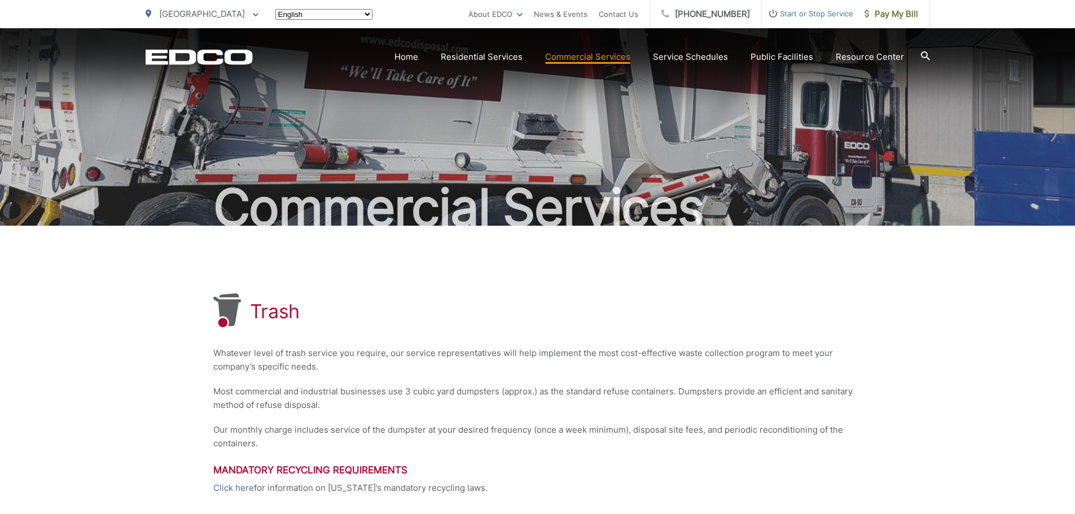 This screenshot has width=1075, height=514. What do you see at coordinates (538, 208) in the screenshot?
I see `h2: Commercial Services` at bounding box center [538, 208].